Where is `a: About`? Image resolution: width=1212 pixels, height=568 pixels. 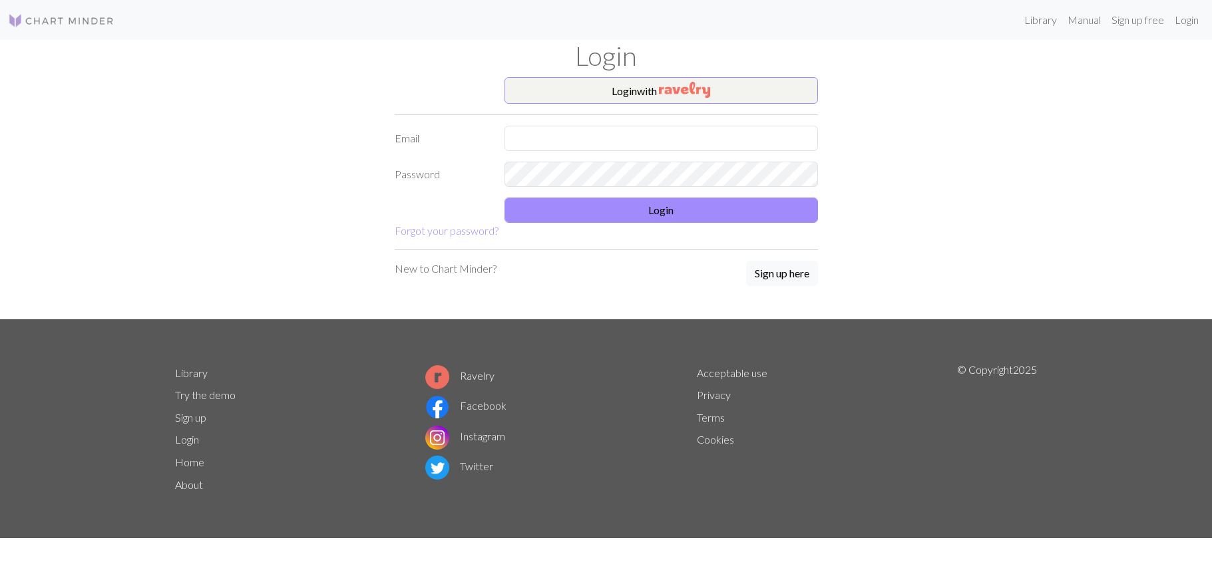 a: About is located at coordinates (189, 485).